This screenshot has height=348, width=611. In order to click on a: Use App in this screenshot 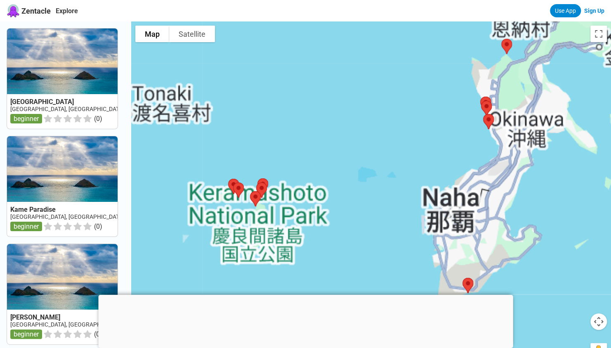, I will do `click(565, 11)`.